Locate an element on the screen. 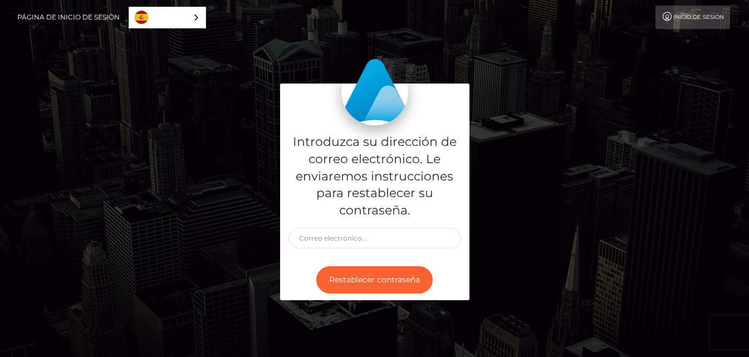  img: MassPay Login is located at coordinates (375, 92).